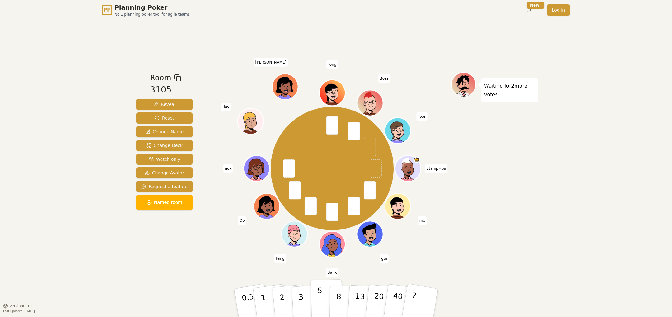 The width and height of the screenshot is (672, 317). Describe the element at coordinates (164, 202) in the screenshot. I see `button: Named room` at that location.